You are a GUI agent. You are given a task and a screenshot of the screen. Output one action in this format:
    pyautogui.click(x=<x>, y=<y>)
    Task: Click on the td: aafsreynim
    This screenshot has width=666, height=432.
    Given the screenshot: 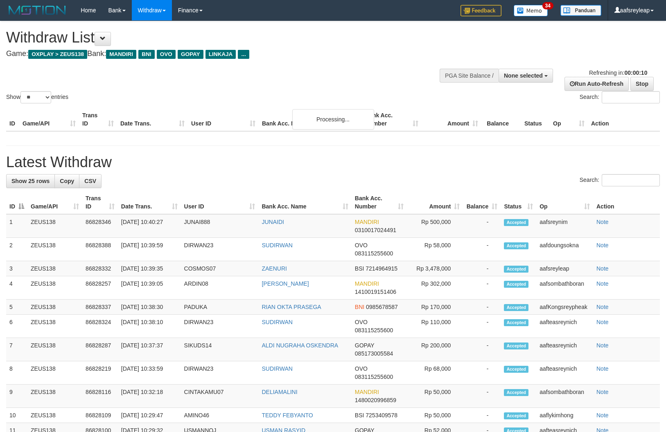 What is the action you would take?
    pyautogui.click(x=564, y=226)
    